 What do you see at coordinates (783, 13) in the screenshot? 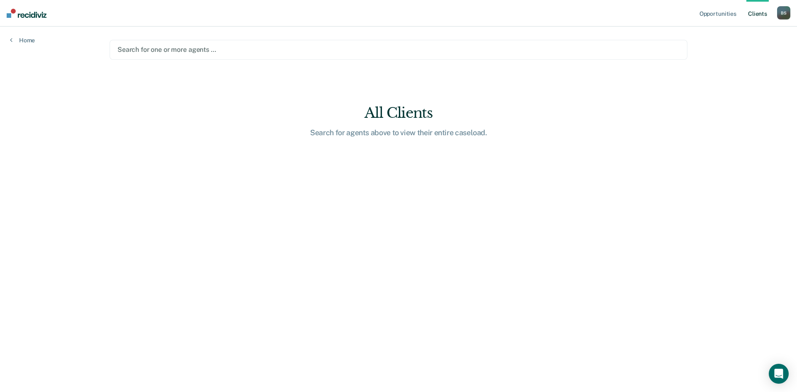
I see `div: B S` at bounding box center [783, 13].